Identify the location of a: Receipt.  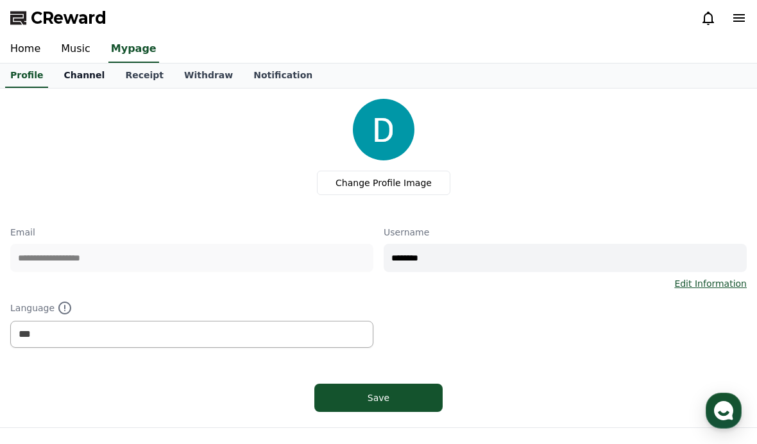
(144, 76).